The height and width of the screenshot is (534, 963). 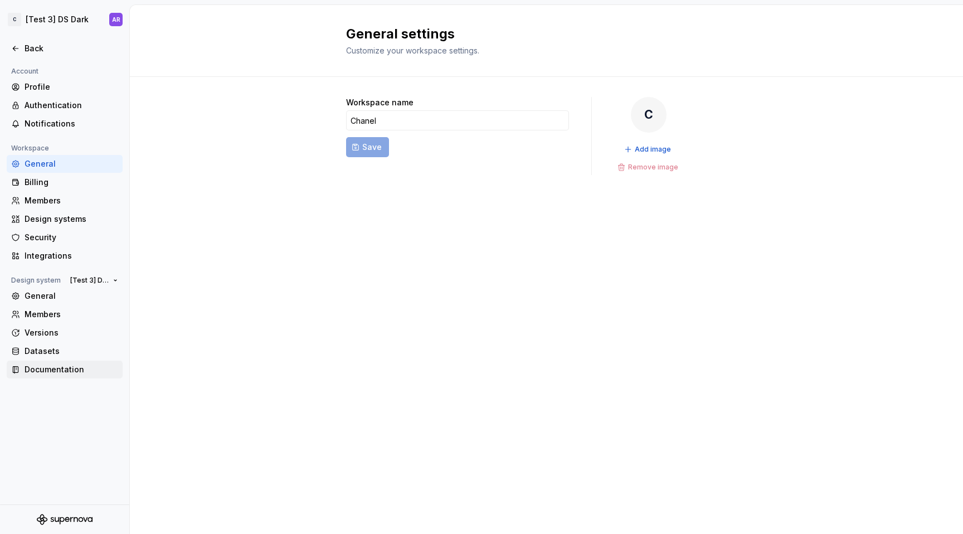 What do you see at coordinates (71, 48) in the screenshot?
I see `div: Back` at bounding box center [71, 48].